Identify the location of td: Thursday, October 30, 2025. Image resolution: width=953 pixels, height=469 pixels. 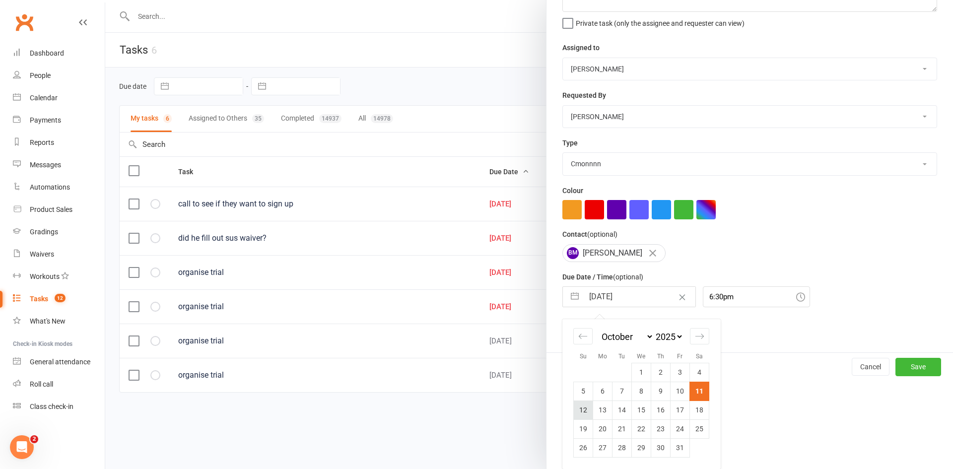
(661, 448).